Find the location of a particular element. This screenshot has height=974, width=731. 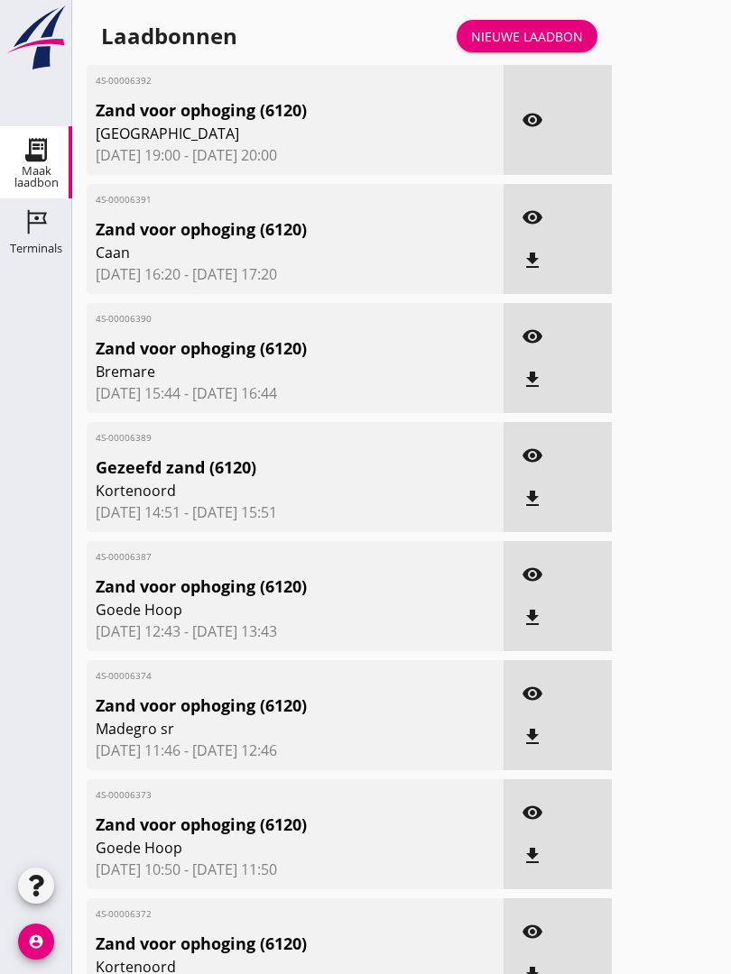

span: 4S-00006387 is located at coordinates (262, 556).